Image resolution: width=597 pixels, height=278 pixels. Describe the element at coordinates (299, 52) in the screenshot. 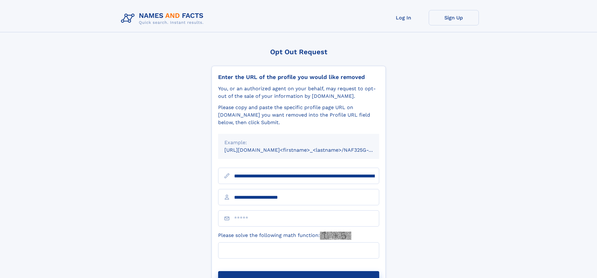

I see `div: Opt Out Request` at that location.